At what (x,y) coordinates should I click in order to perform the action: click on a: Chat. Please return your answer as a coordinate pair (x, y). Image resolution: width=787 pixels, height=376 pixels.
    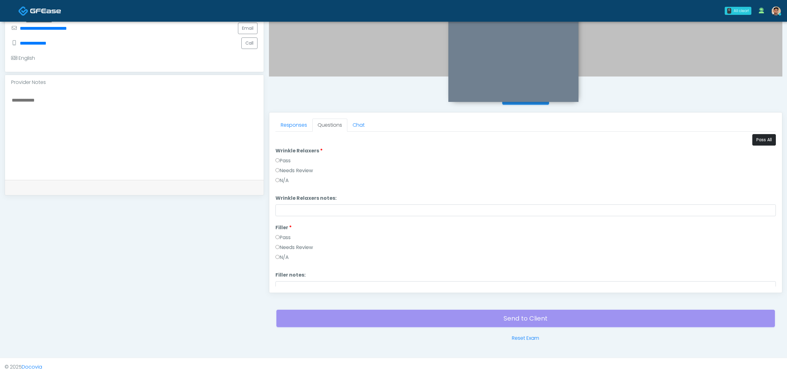
    Looking at the image, I should click on (358, 125).